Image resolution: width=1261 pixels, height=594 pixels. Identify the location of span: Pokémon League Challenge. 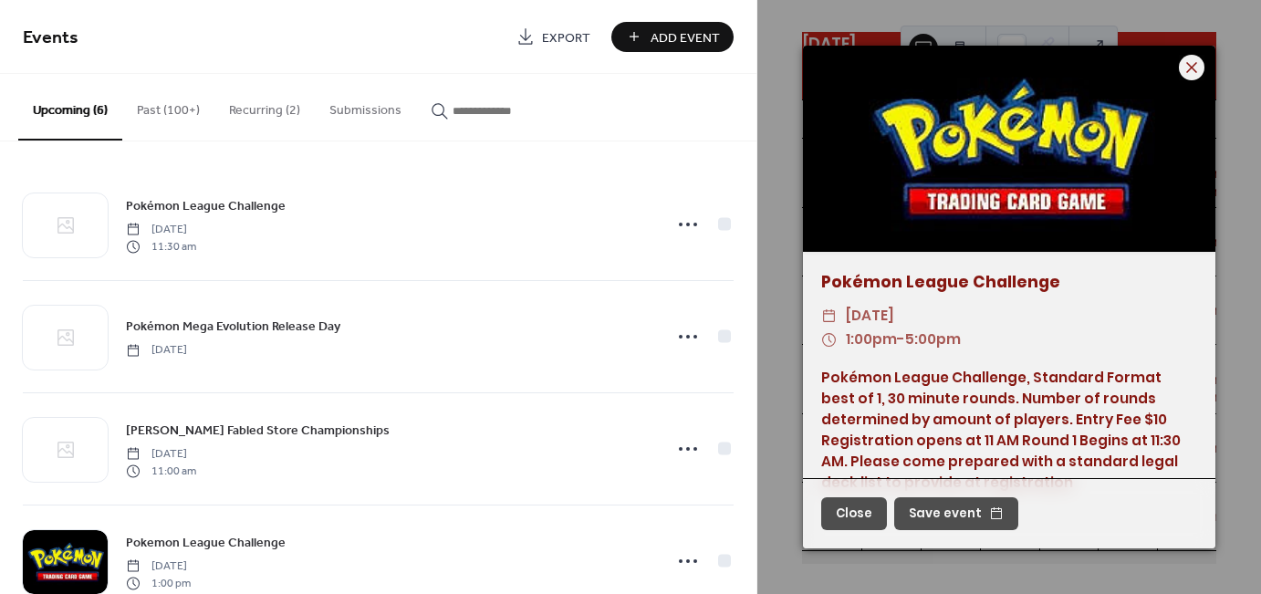
(205, 206).